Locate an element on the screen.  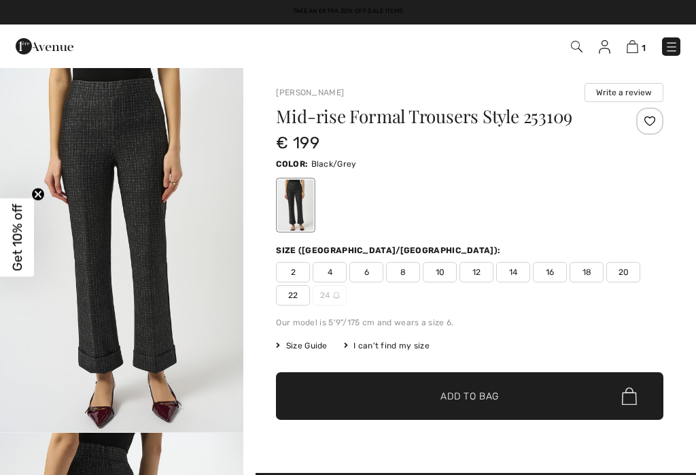
h1: Mid-rise Formal Trousers Style 253109 is located at coordinates (437, 116).